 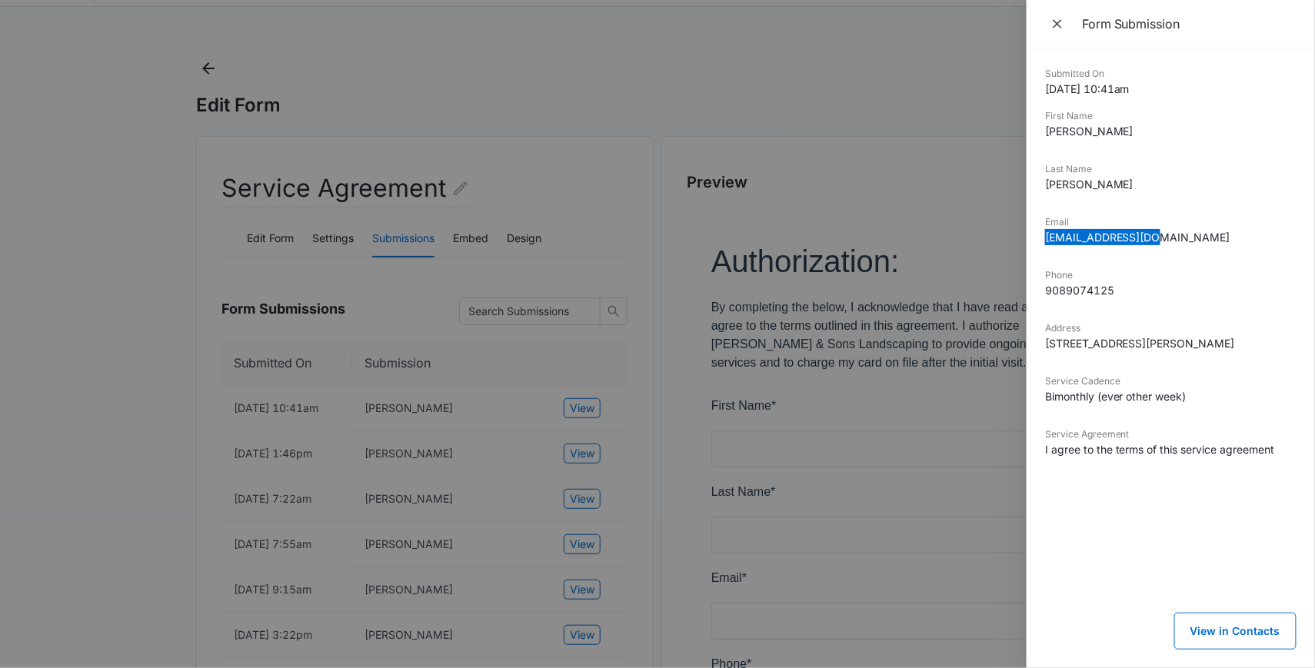 What do you see at coordinates (1170, 328) in the screenshot?
I see `dt: Address` at bounding box center [1170, 328].